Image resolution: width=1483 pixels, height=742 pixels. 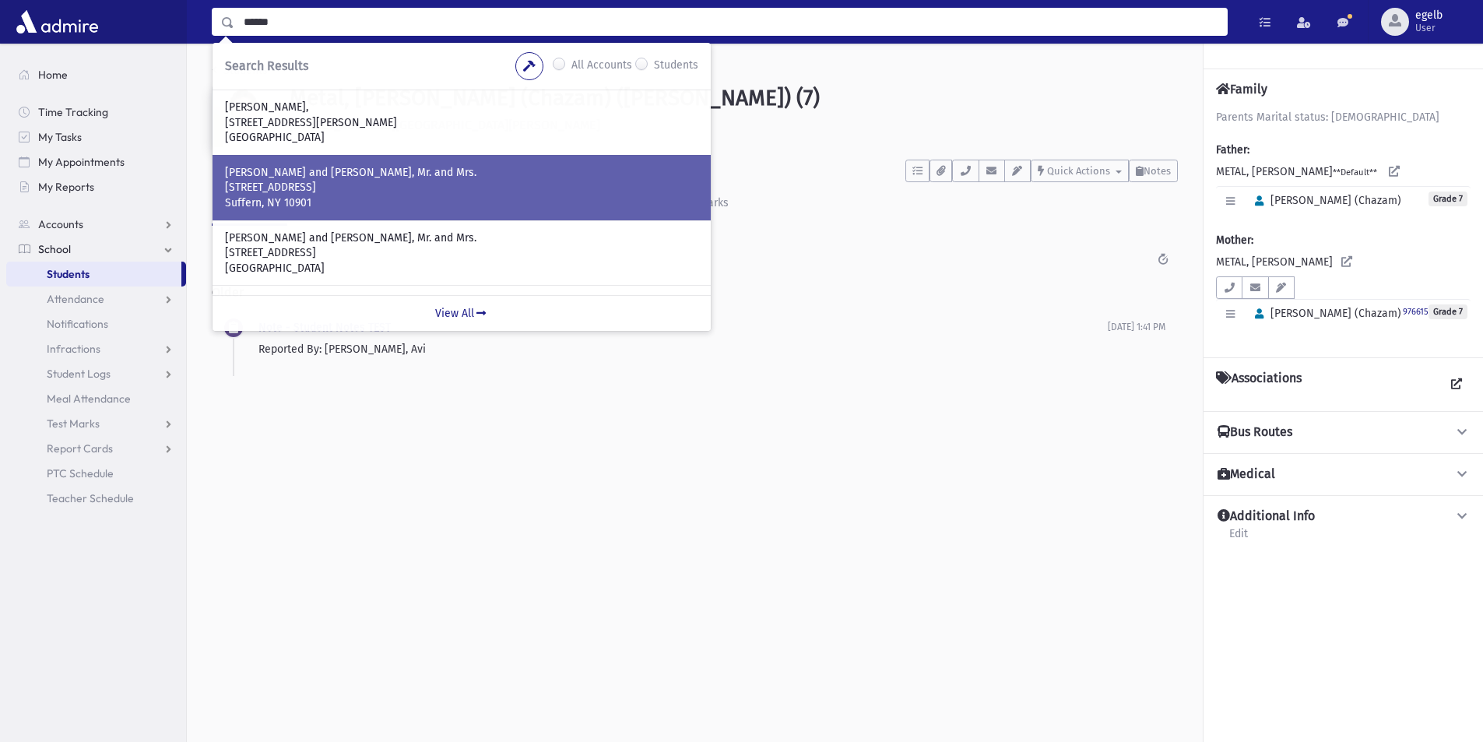 What do you see at coordinates (96, 448) in the screenshot?
I see `a: Report Cards` at bounding box center [96, 448].